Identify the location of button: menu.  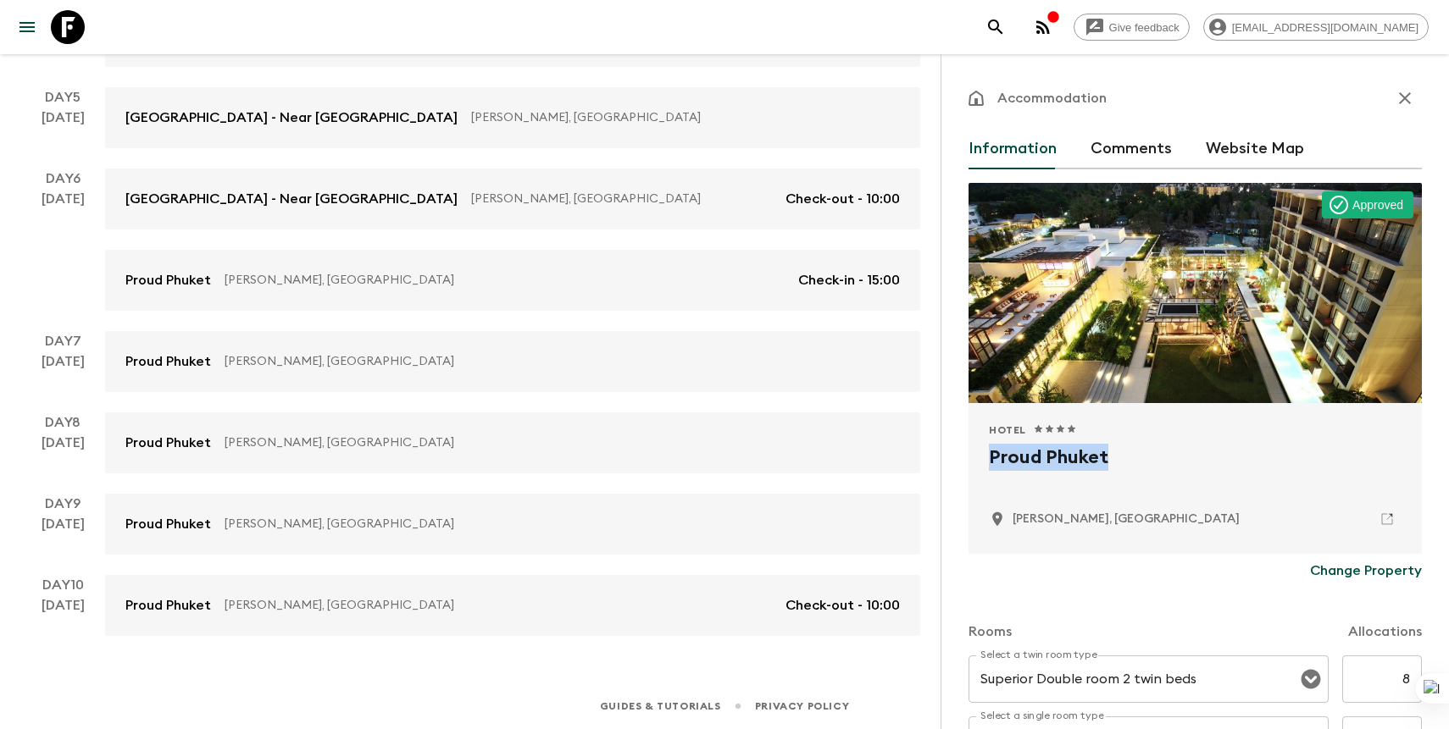
(27, 27).